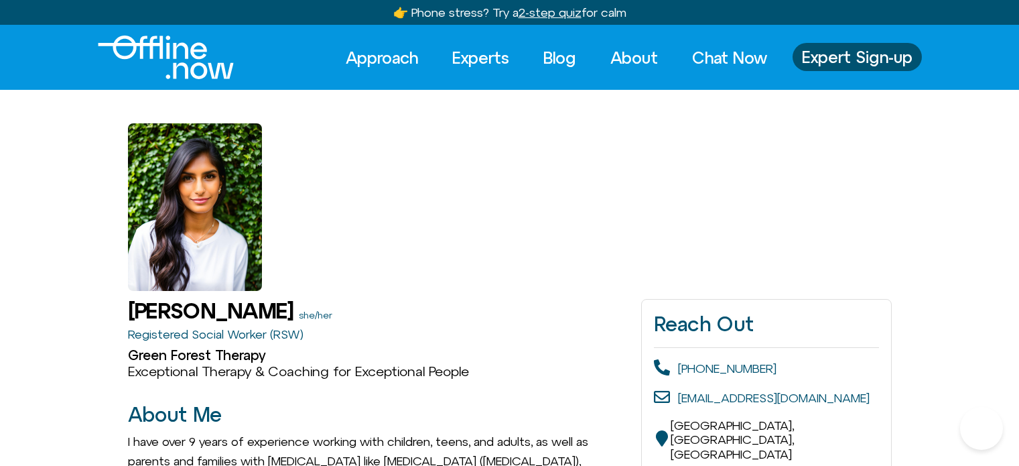 The height and width of the screenshot is (466, 1019). What do you see at coordinates (378, 371) in the screenshot?
I see `h3: Exceptional Therapy & Coaching for Exceptional People` at bounding box center [378, 371].